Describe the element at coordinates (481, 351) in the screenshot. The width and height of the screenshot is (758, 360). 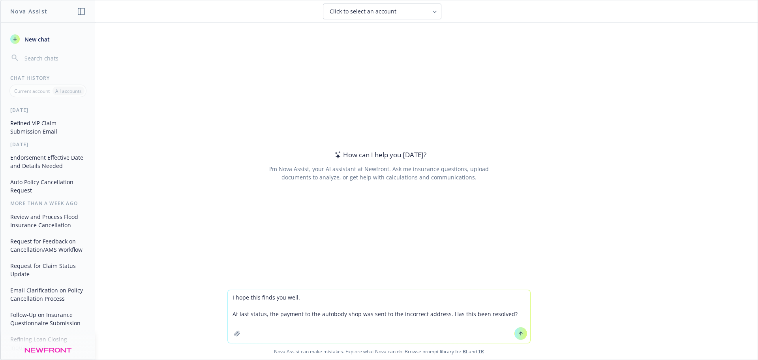
I see `a: TR` at that location.